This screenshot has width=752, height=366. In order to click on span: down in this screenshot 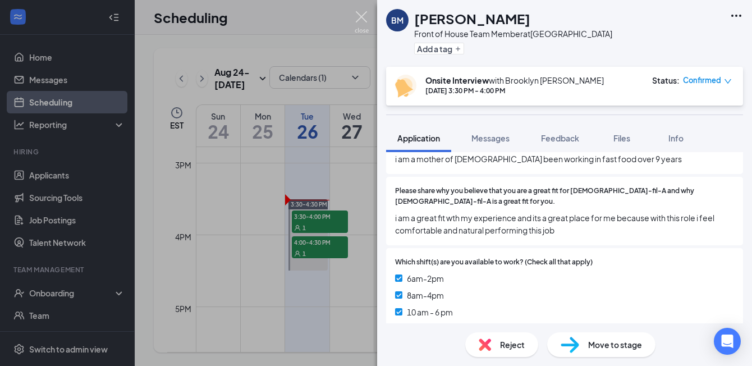, I will do `click(727, 81)`.